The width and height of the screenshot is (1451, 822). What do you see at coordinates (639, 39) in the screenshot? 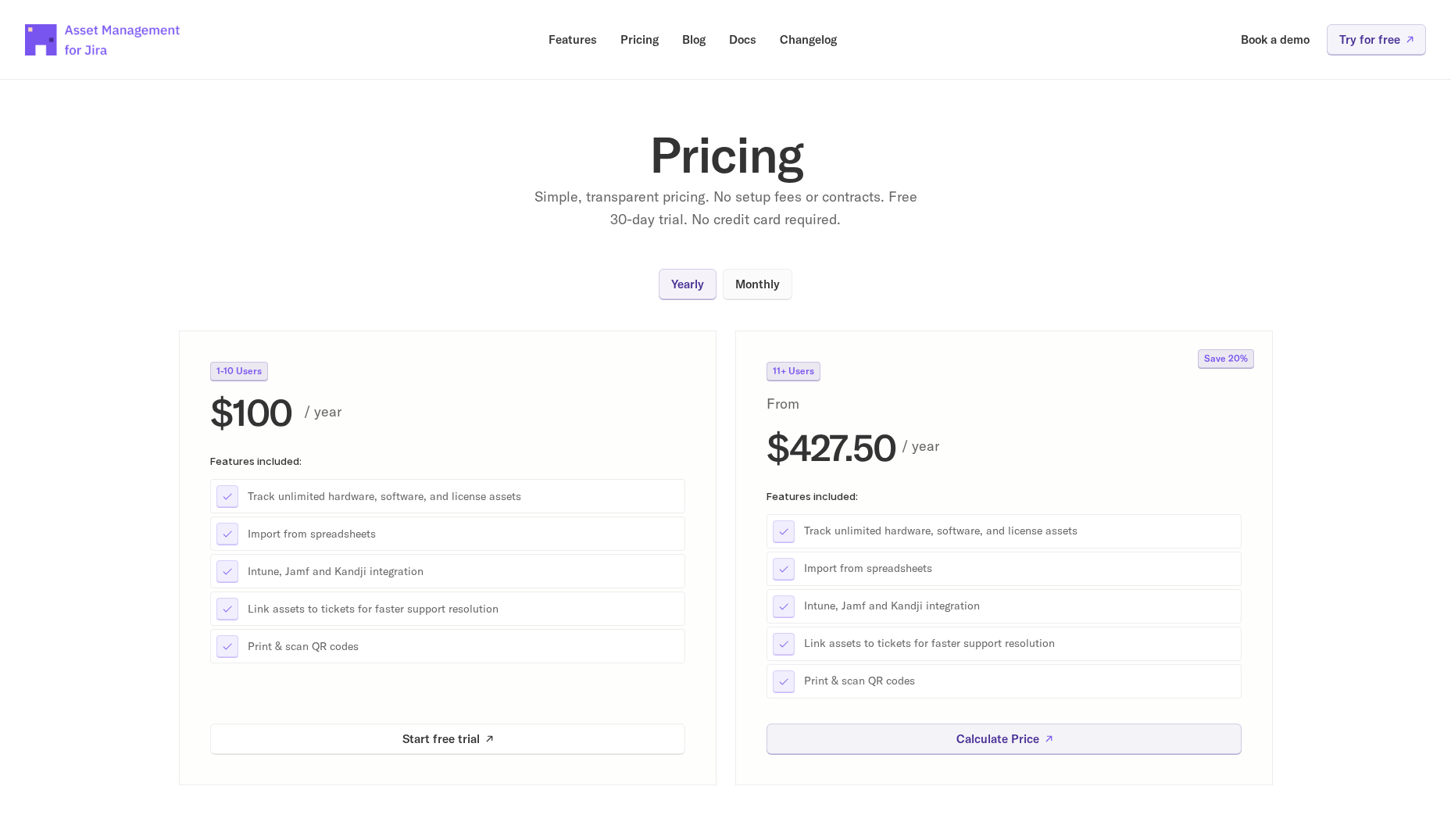
I see `p: Pricing` at bounding box center [639, 39].